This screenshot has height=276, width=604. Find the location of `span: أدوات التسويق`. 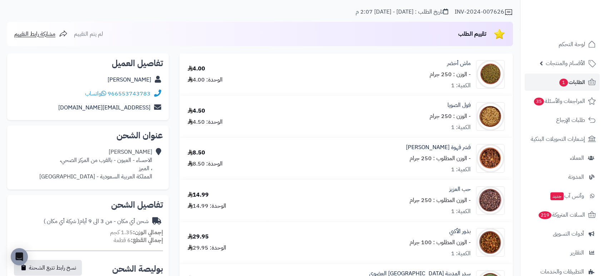

span: أدوات التسويق is located at coordinates (568, 234).